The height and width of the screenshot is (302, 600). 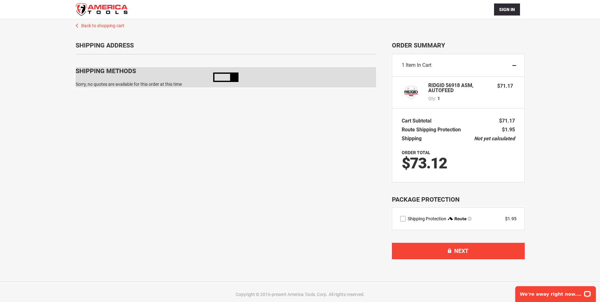 I want to click on strong: RIDGID 56918 ASM, AUTOFEED, so click(x=460, y=88).